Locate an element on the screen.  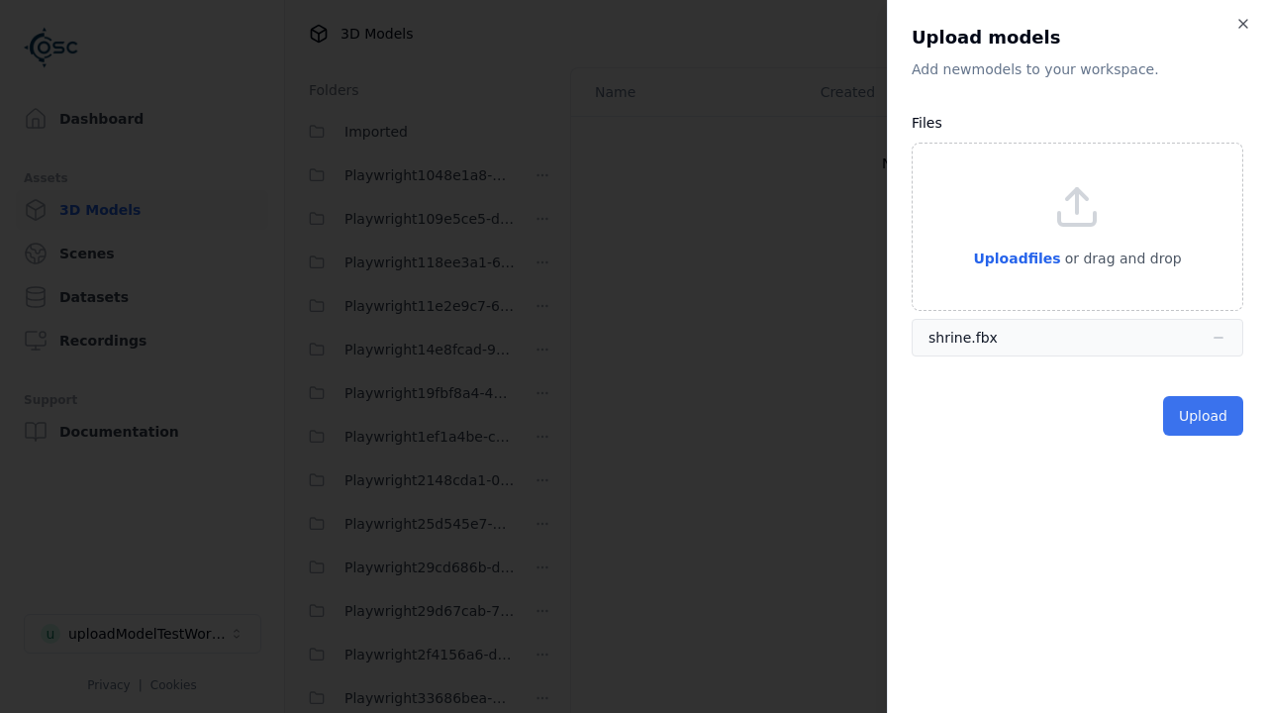
button: Upload is located at coordinates (1203, 416).